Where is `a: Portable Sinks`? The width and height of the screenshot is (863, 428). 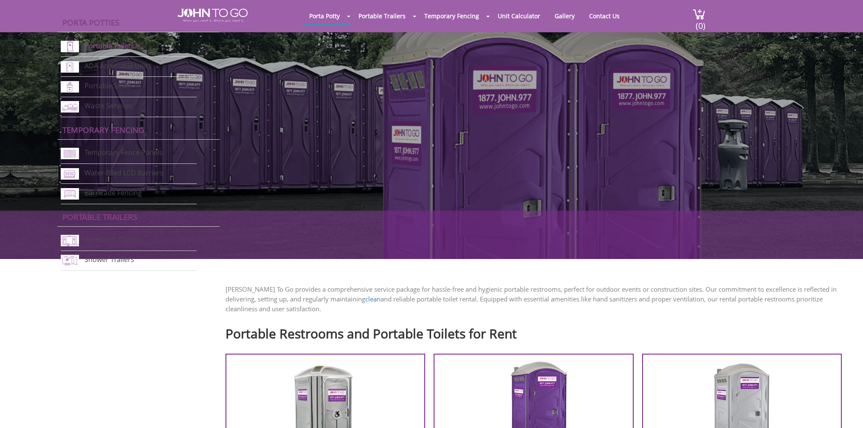 a: Portable Sinks is located at coordinates (107, 86).